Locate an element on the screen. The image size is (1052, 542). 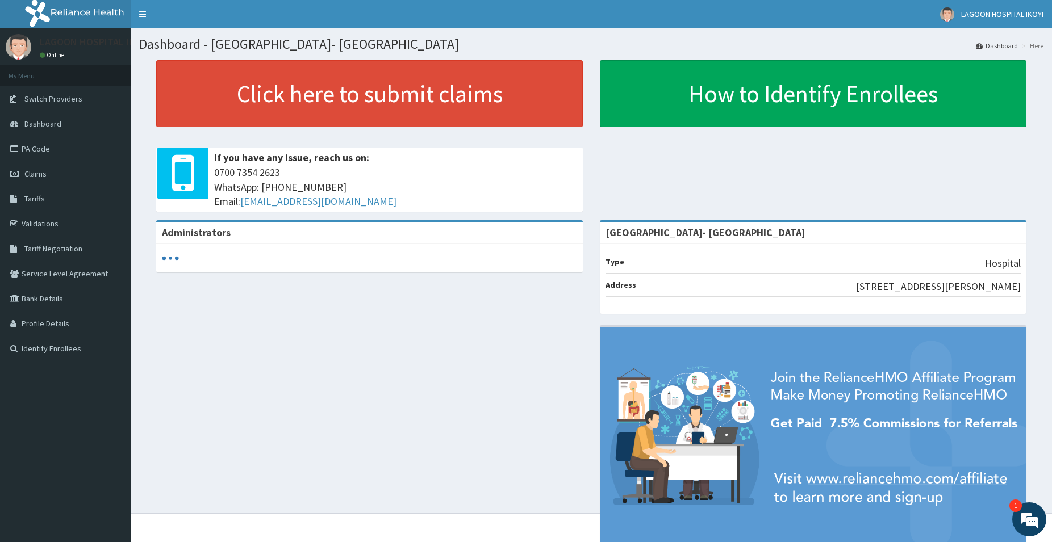
svg: audio-loading is located at coordinates (170, 258).